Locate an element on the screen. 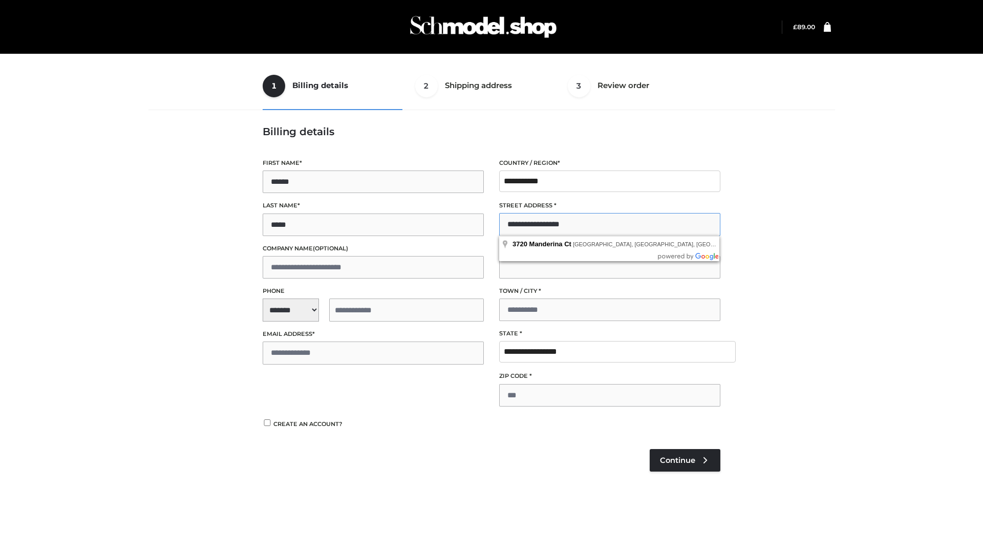 Image resolution: width=983 pixels, height=553 pixels. label: ZIP Code is located at coordinates (610, 376).